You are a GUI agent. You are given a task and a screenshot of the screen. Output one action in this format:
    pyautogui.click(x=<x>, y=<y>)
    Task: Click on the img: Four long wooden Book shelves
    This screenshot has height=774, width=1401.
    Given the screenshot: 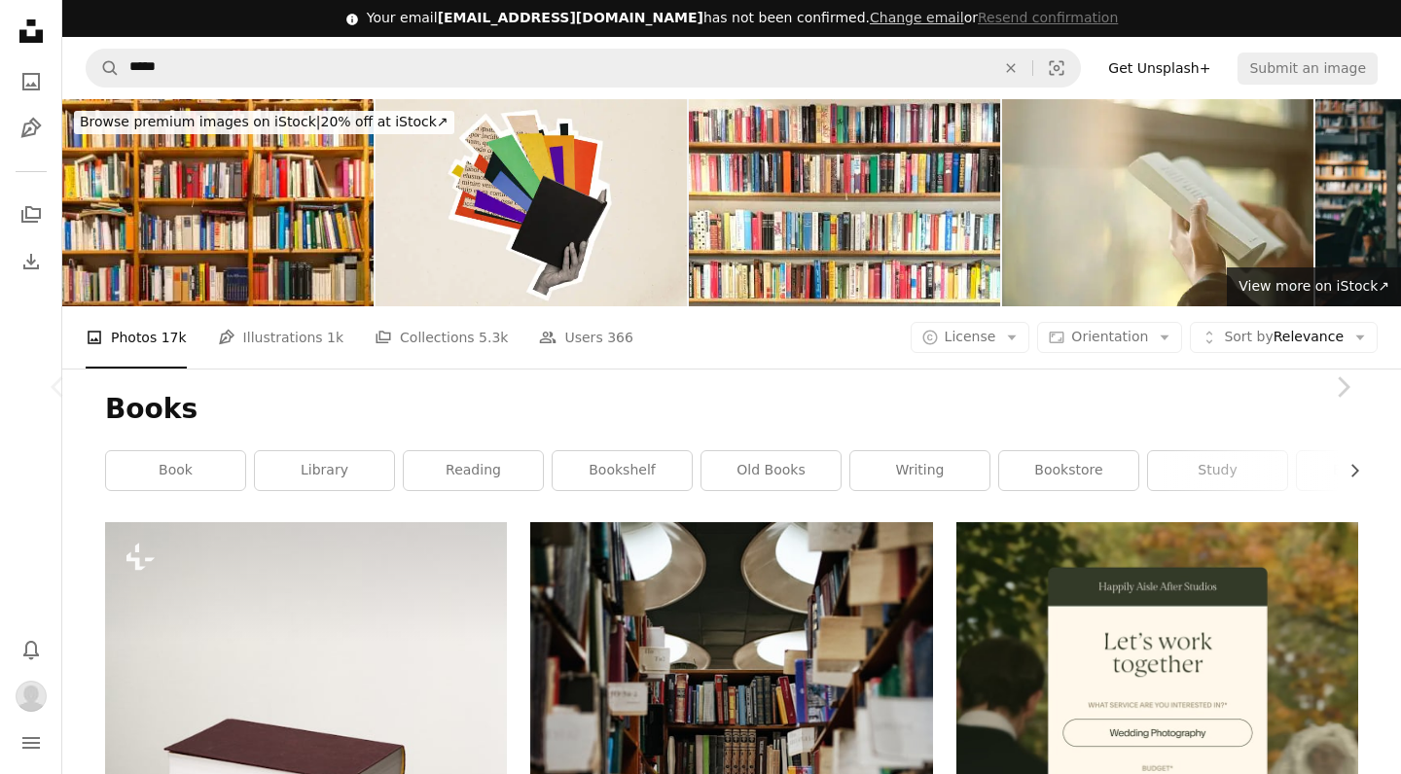 What is the action you would take?
    pyautogui.click(x=844, y=202)
    